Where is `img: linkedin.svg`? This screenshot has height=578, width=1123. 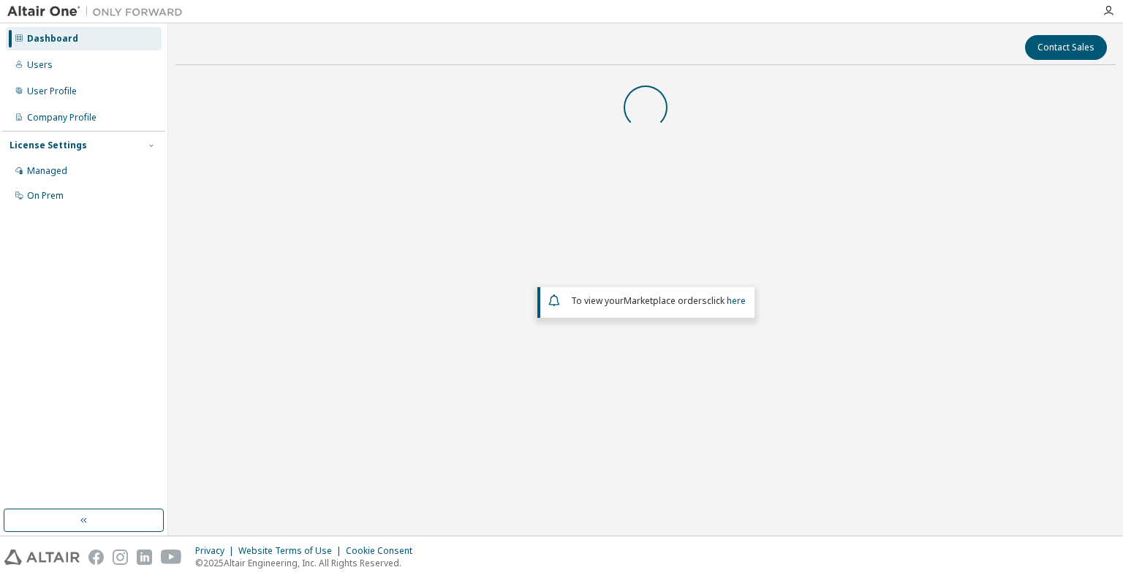 img: linkedin.svg is located at coordinates (144, 557).